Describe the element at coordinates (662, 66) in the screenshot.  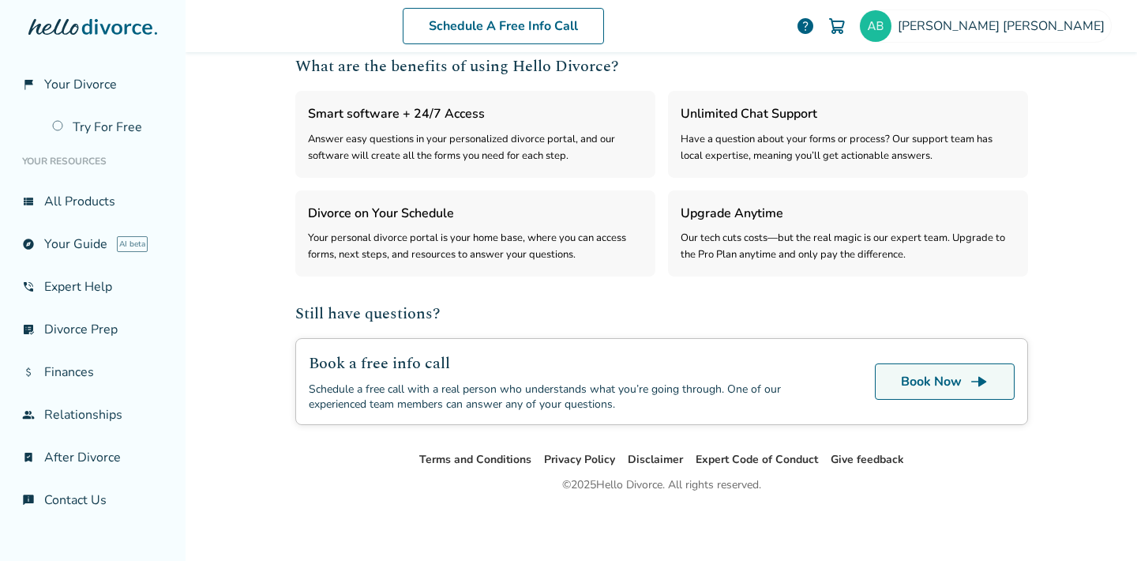
I see `h2: What are the benefits of using Hello Divorce?` at that location.